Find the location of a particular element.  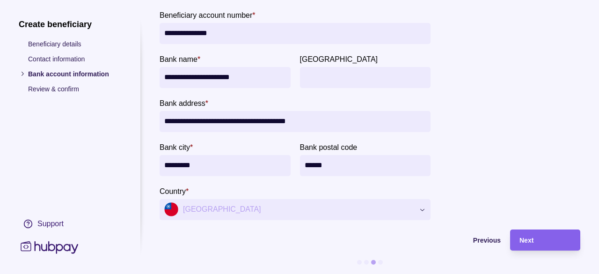

p: Beneficiary details is located at coordinates (75, 44).